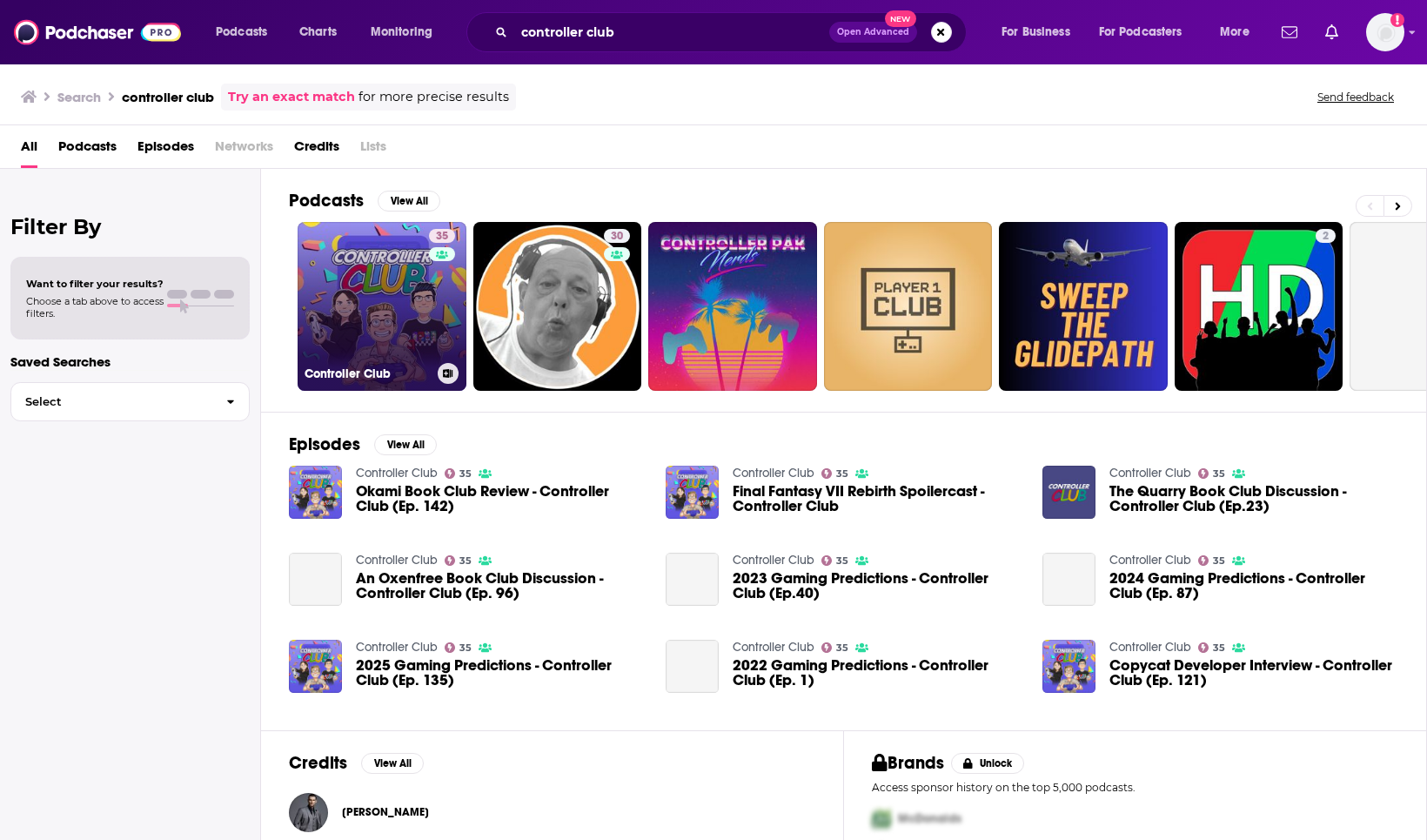 This screenshot has height=840, width=1427. I want to click on a: Credits, so click(317, 150).